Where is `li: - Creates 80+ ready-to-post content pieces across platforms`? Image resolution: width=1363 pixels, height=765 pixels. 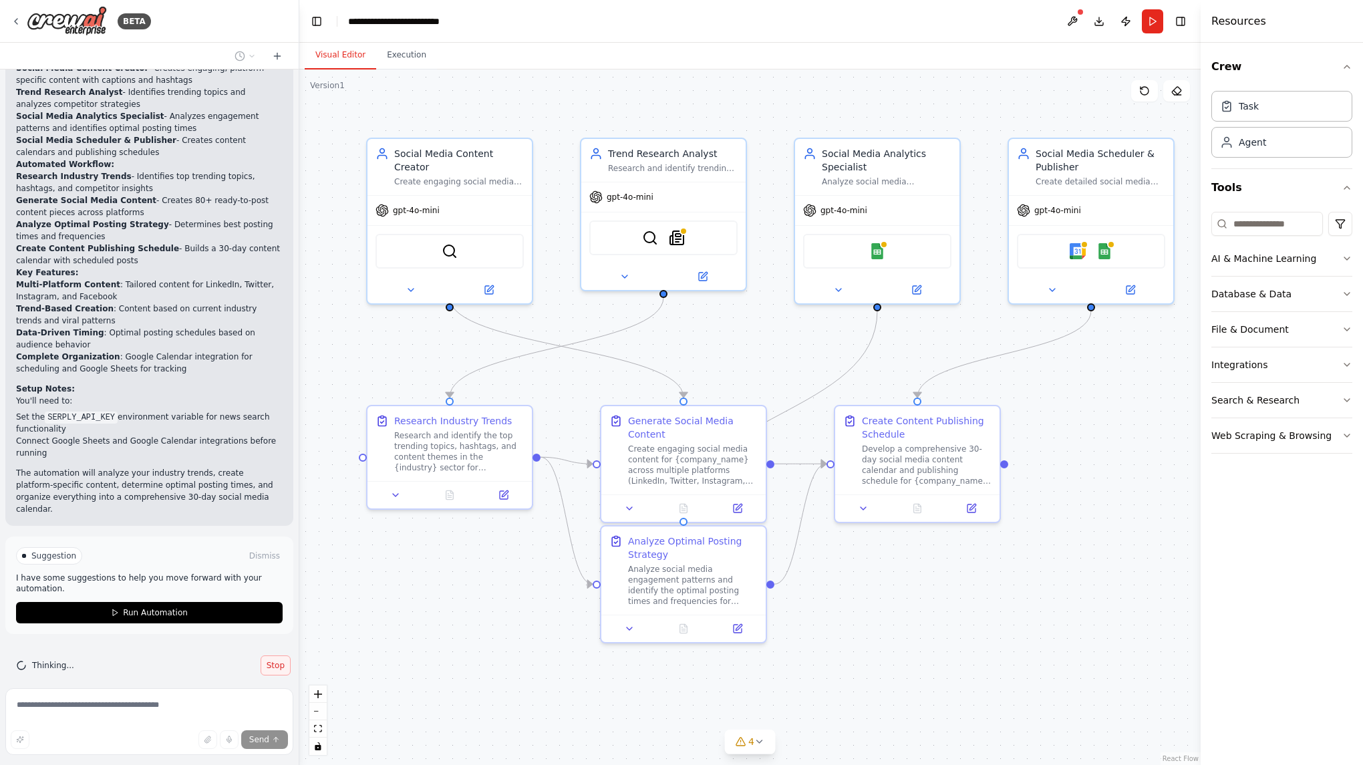 li: - Creates 80+ ready-to-post content pieces across platforms is located at coordinates (149, 207).